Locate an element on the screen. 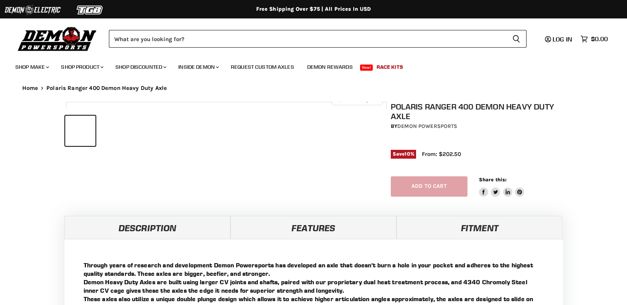  span: Save % is located at coordinates (404, 154).